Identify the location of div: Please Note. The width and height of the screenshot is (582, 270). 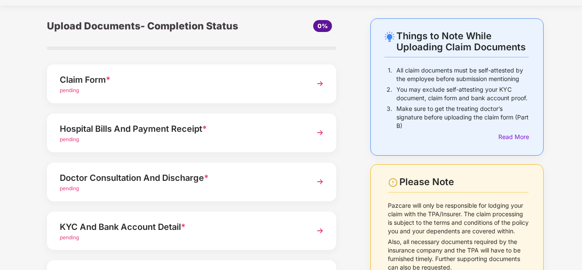
(464, 182).